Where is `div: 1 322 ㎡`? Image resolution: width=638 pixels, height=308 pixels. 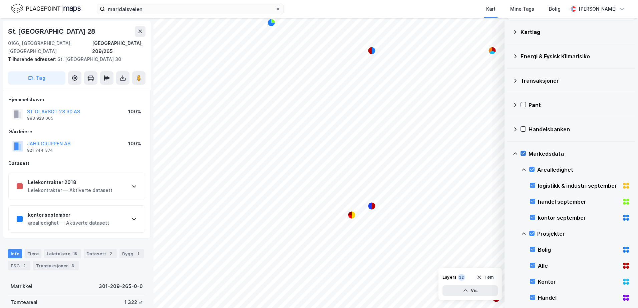 div: 1 322 ㎡ is located at coordinates (133, 303).